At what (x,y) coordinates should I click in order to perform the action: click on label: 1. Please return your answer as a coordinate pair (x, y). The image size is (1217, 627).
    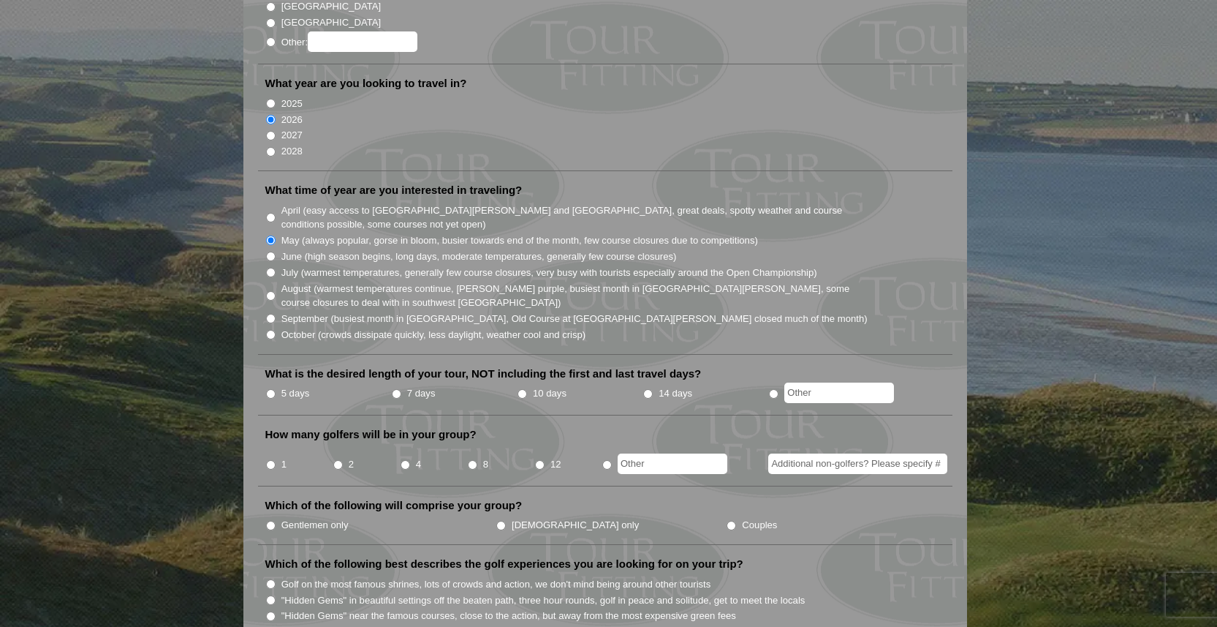
    Looking at the image, I should click on (284, 464).